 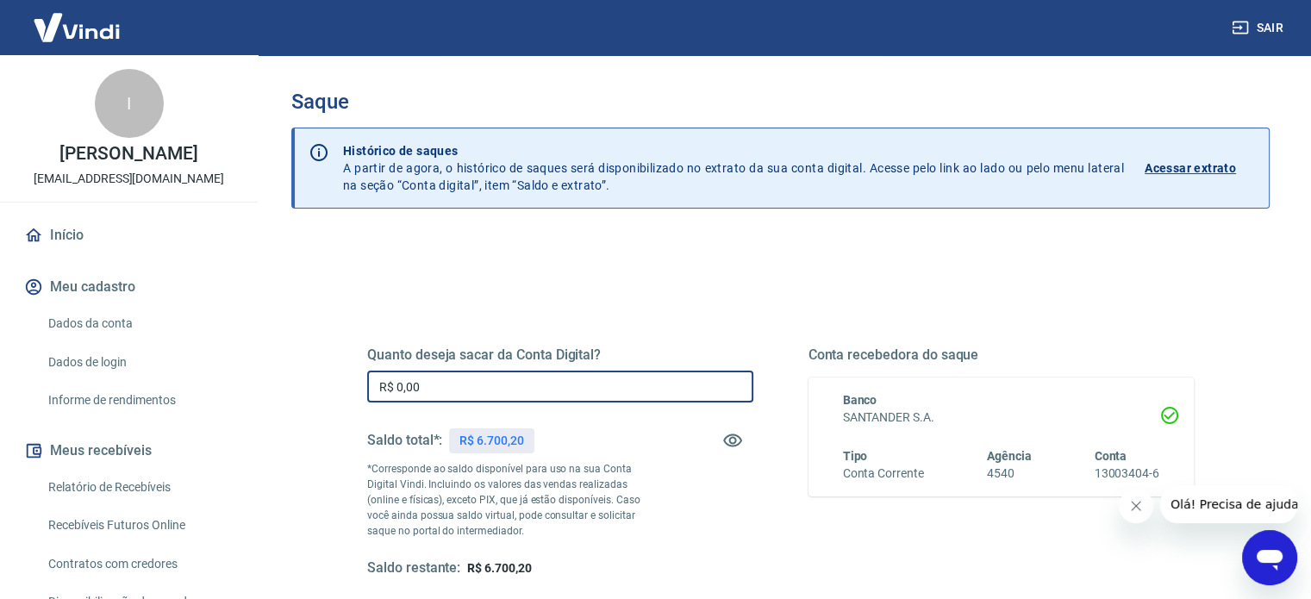 I want to click on span: Olá! Precisa de ajuda?, so click(x=78, y=19).